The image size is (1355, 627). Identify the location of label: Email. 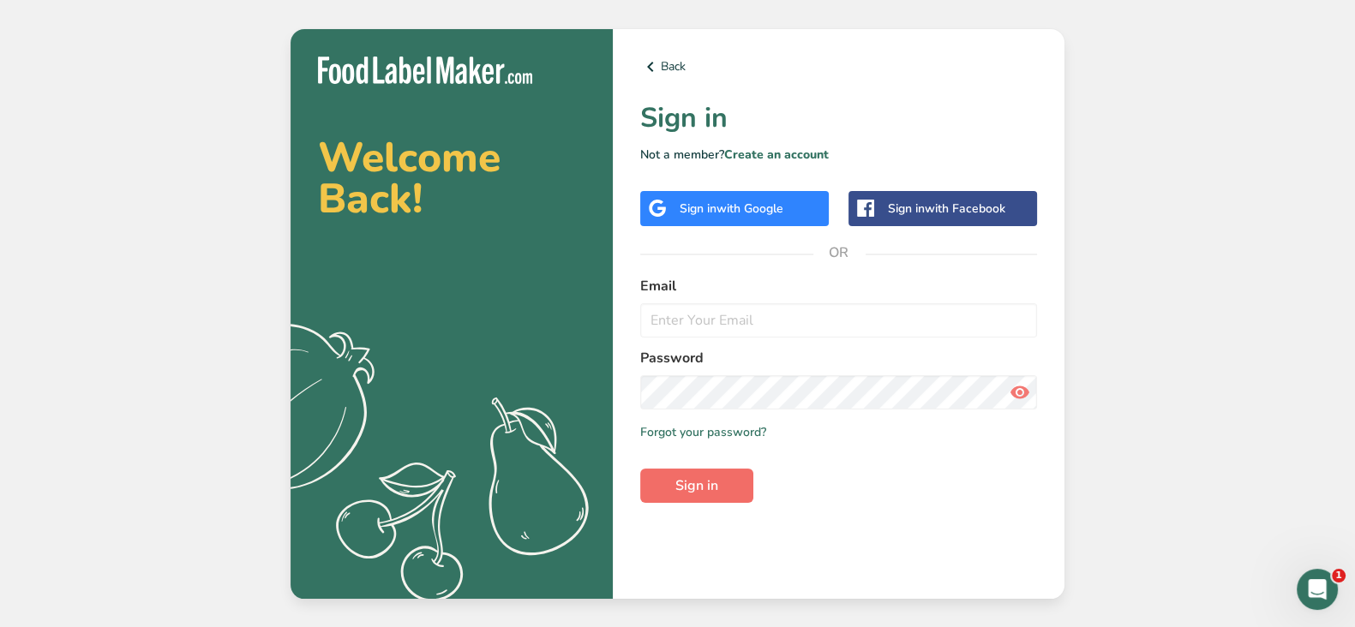
(838, 286).